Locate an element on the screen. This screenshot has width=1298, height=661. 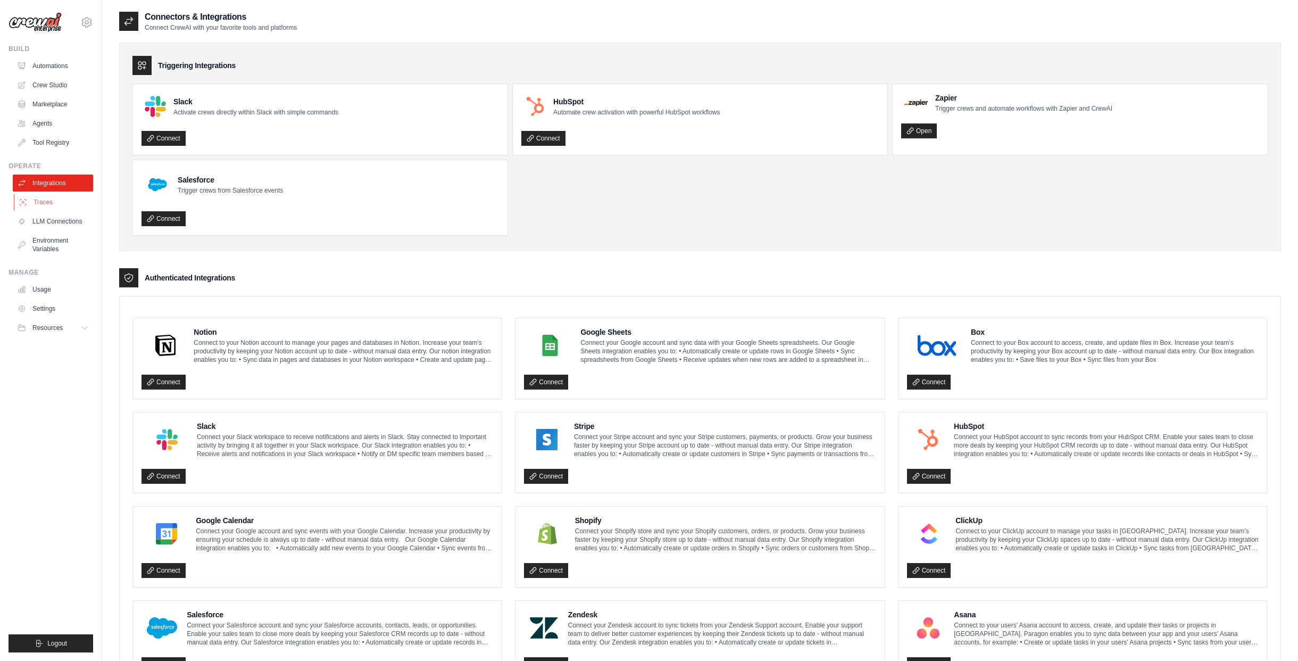
h4: ClickUp is located at coordinates (1107, 520).